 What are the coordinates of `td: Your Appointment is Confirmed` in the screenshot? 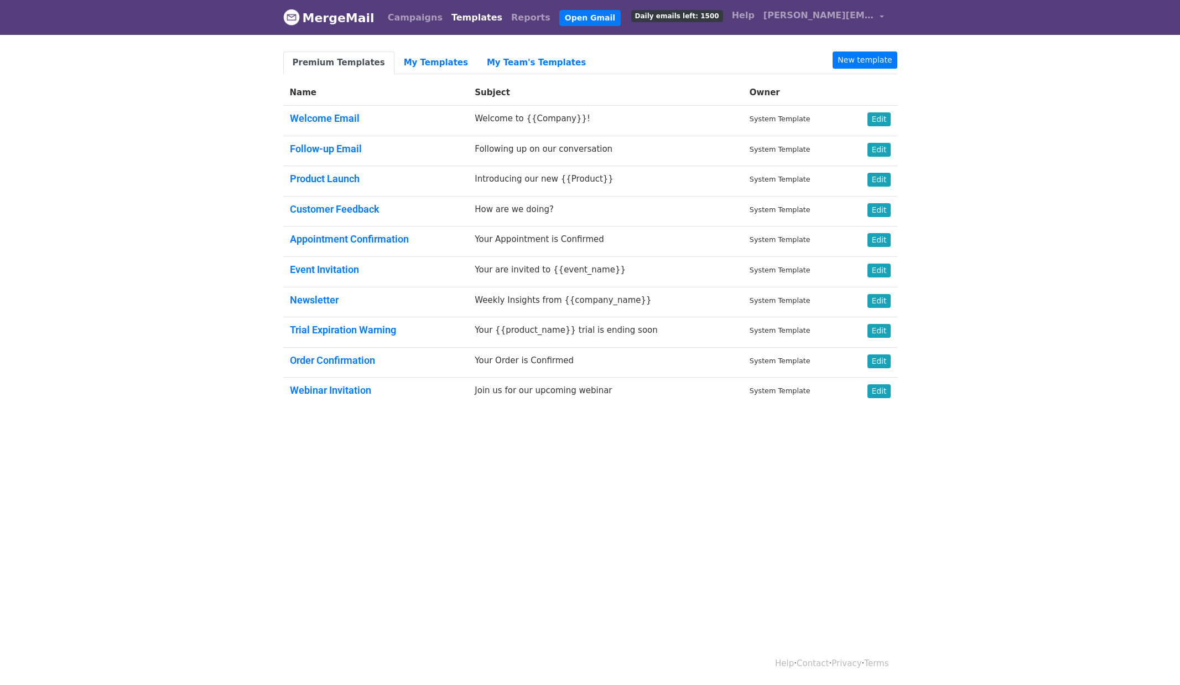 It's located at (605, 241).